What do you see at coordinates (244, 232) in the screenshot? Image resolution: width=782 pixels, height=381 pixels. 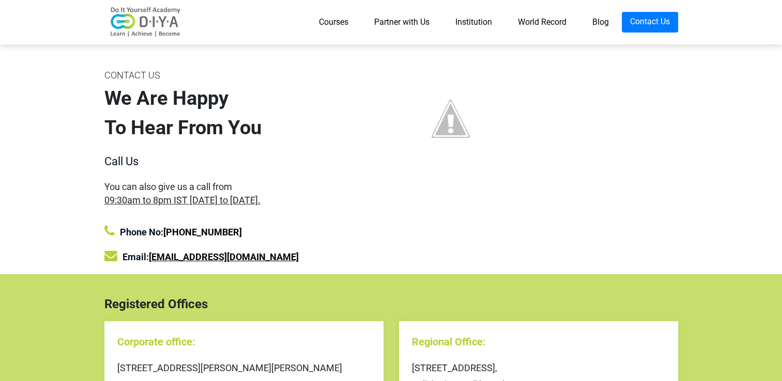 I see `div: Phone No:` at bounding box center [244, 232].